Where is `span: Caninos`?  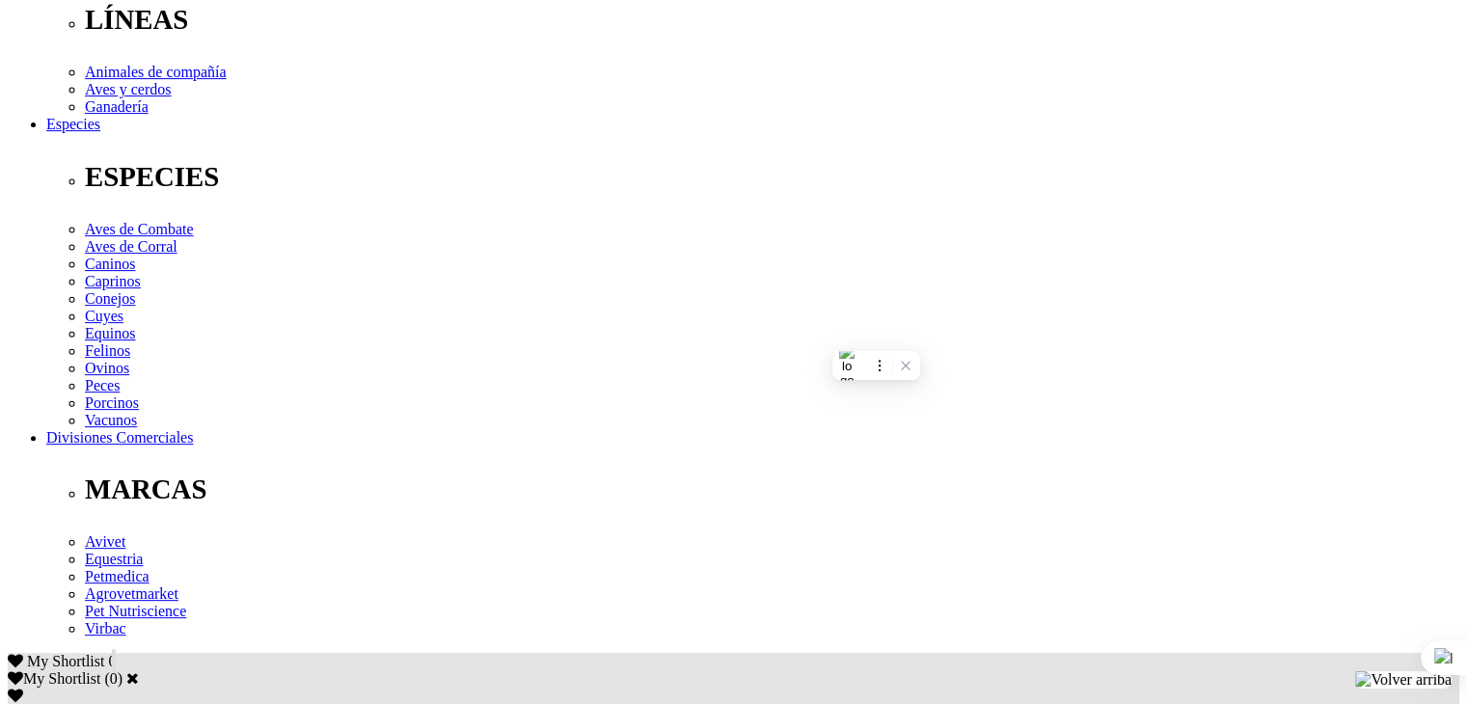
span: Caninos is located at coordinates (110, 263).